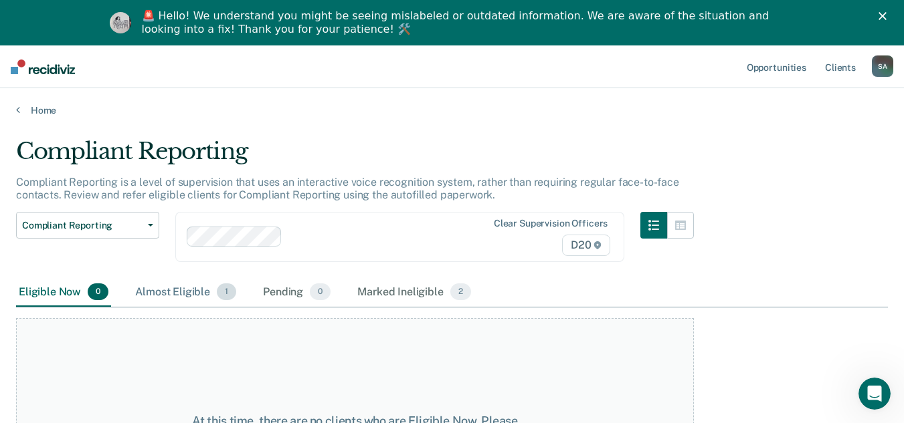 This screenshot has width=904, height=423. Describe the element at coordinates (120, 23) in the screenshot. I see `img: Profile image for Kim` at that location.